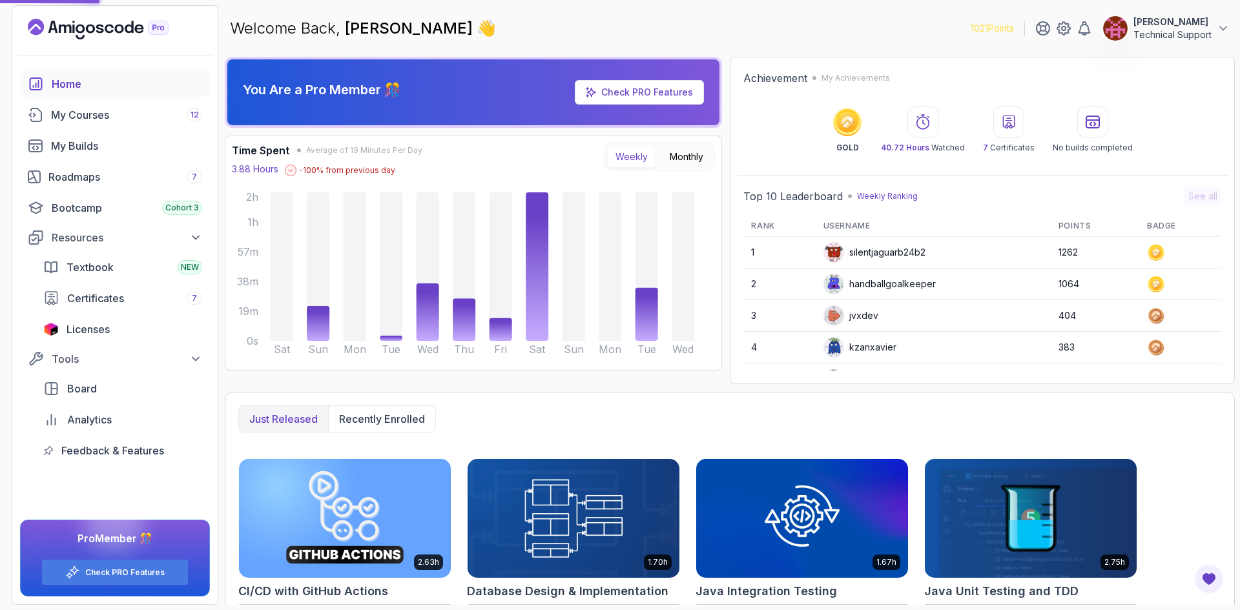  I want to click on button: Tools, so click(115, 359).